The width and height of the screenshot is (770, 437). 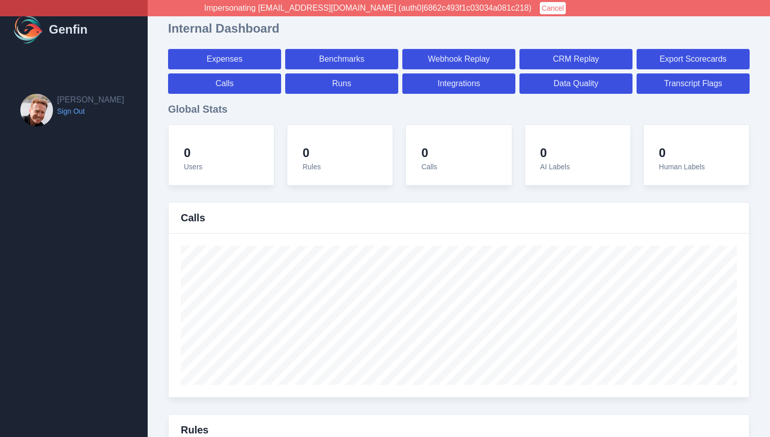 What do you see at coordinates (225, 84) in the screenshot?
I see `a: Calls` at bounding box center [225, 84].